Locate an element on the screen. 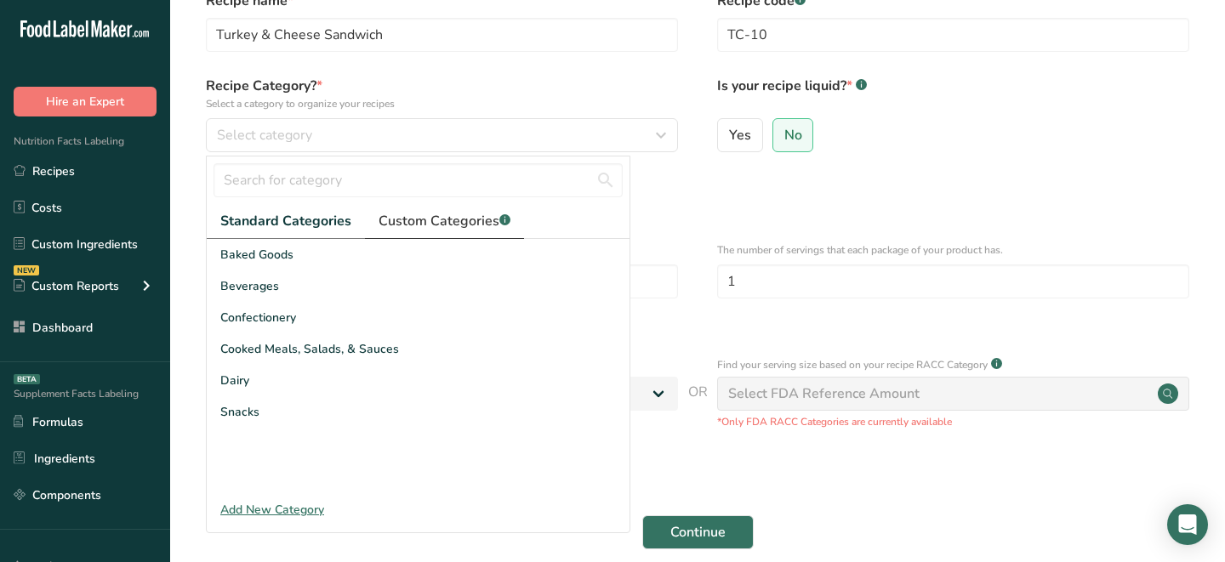  label: Is your recipe liquid? is located at coordinates (953, 94).